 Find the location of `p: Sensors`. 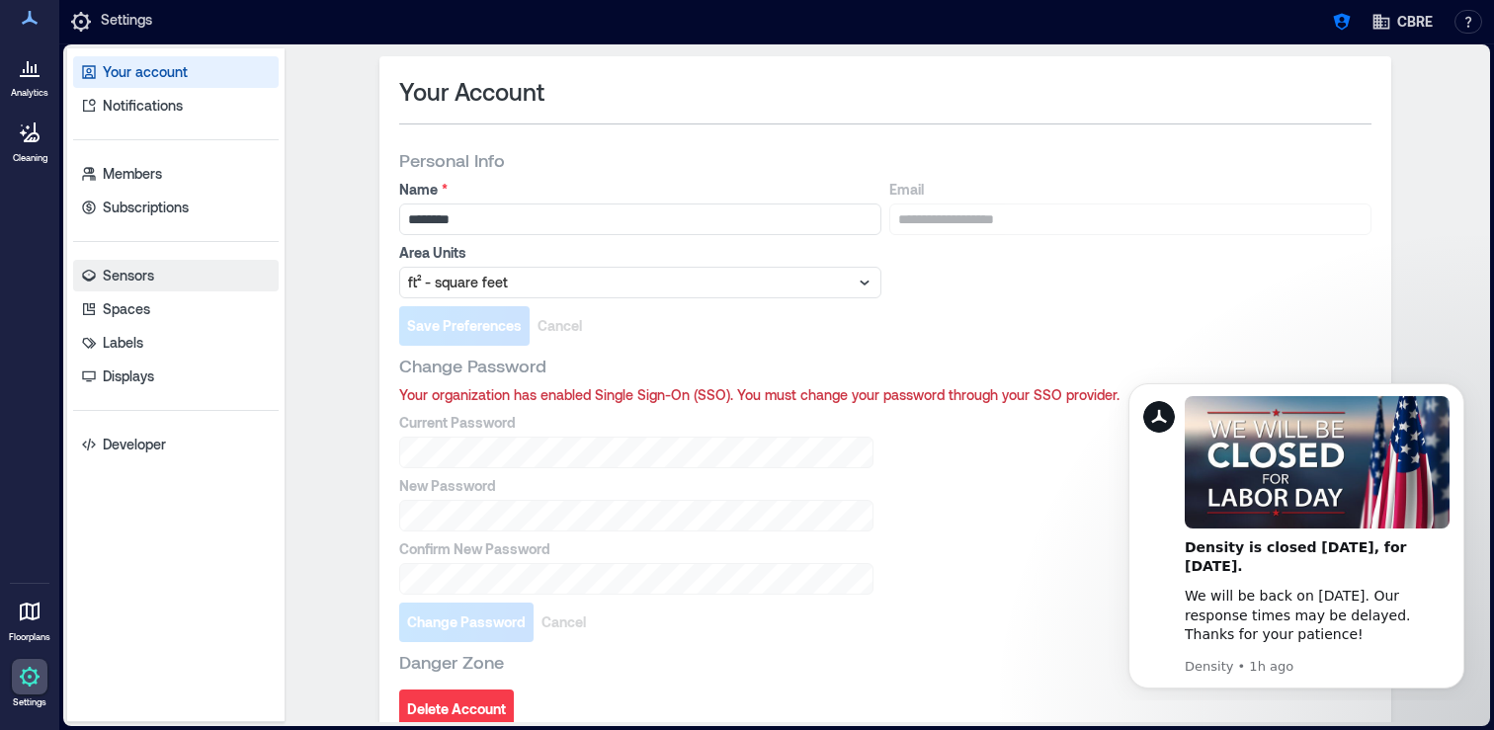

p: Sensors is located at coordinates (128, 276).